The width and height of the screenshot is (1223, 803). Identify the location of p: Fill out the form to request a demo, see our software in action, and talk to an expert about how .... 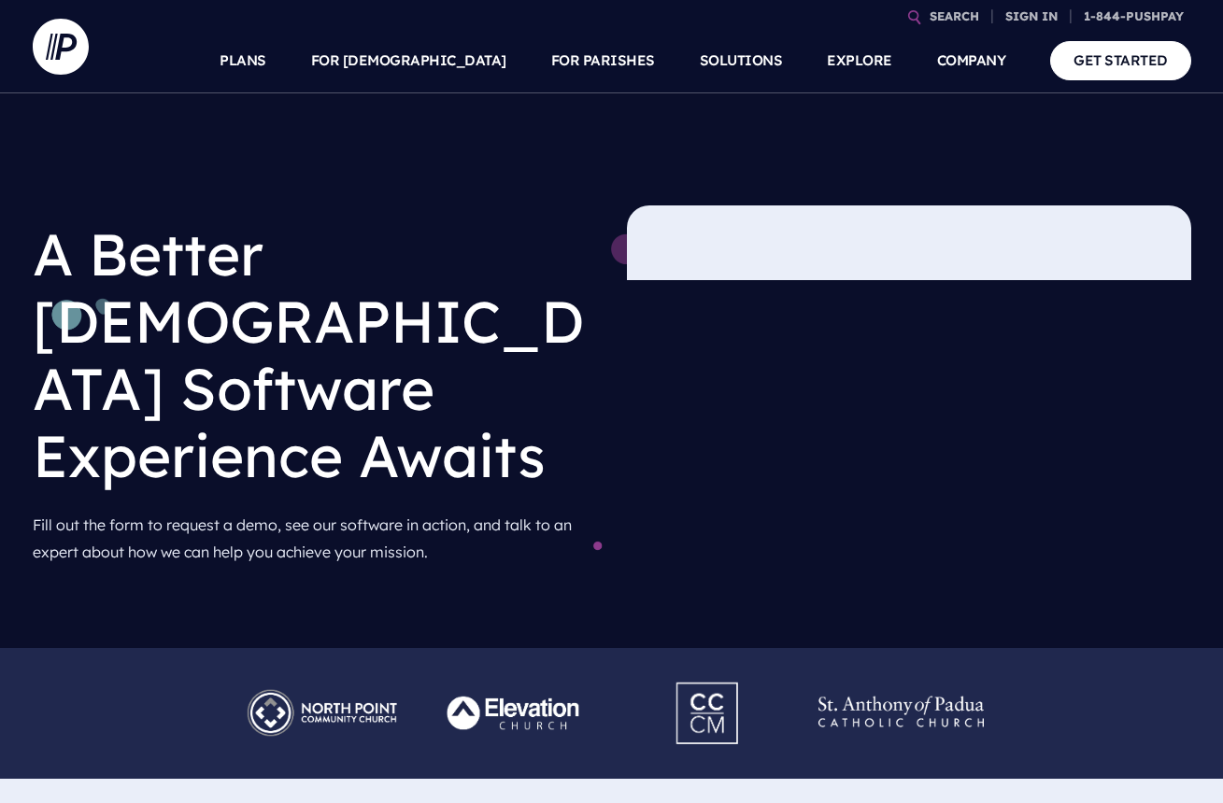
(315, 539).